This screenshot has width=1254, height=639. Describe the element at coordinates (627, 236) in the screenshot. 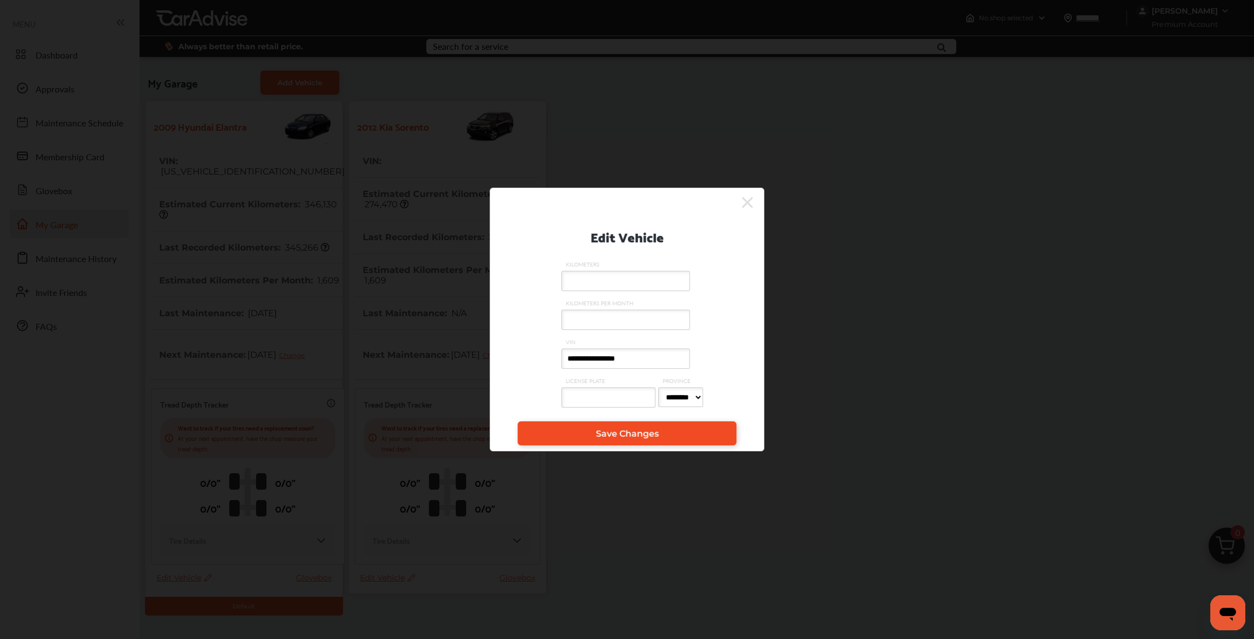

I see `p: Edit Vehicle` at that location.